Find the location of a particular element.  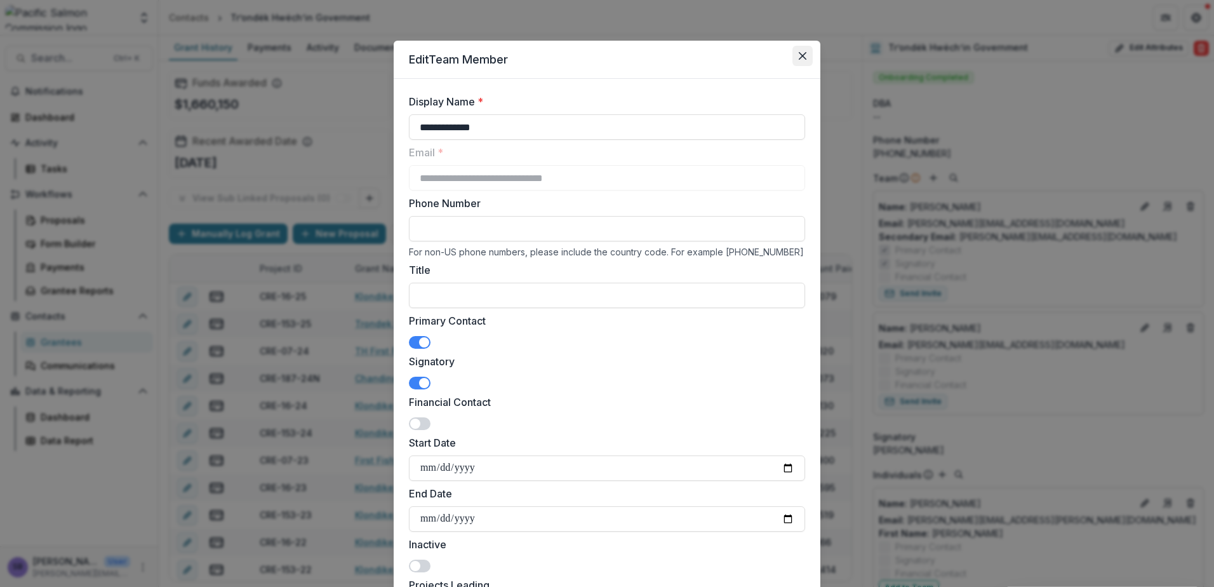

button: Close is located at coordinates (802, 56).